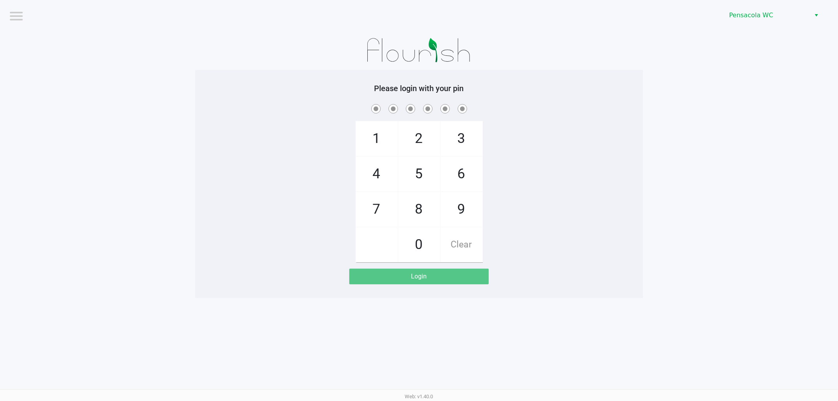 The width and height of the screenshot is (838, 401). I want to click on span: 8, so click(419, 209).